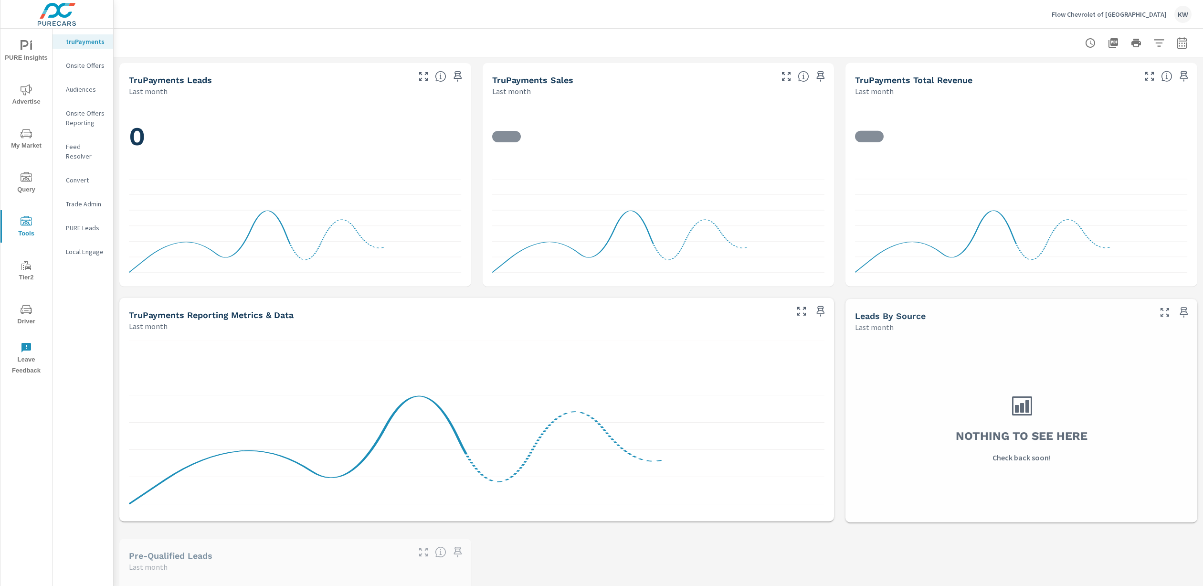 The width and height of the screenshot is (1203, 586). Describe the element at coordinates (26, 227) in the screenshot. I see `span: Tools` at that location.